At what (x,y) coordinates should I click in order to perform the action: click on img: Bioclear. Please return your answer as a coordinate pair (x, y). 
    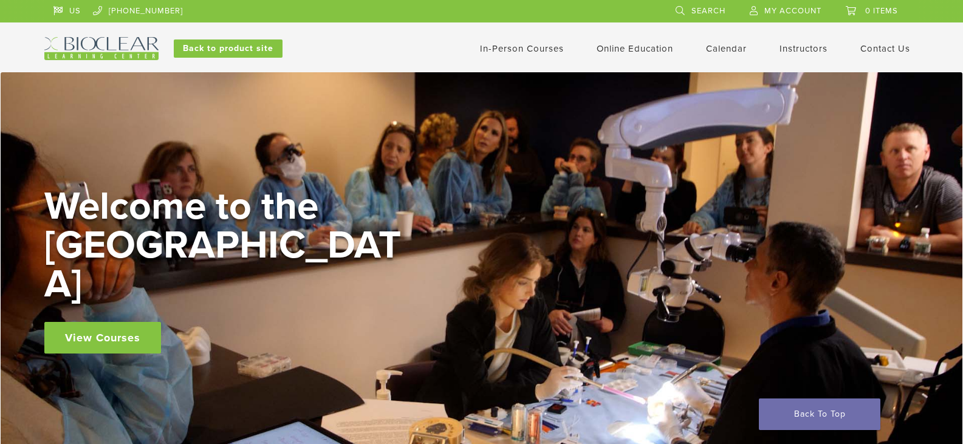
    Looking at the image, I should click on (101, 49).